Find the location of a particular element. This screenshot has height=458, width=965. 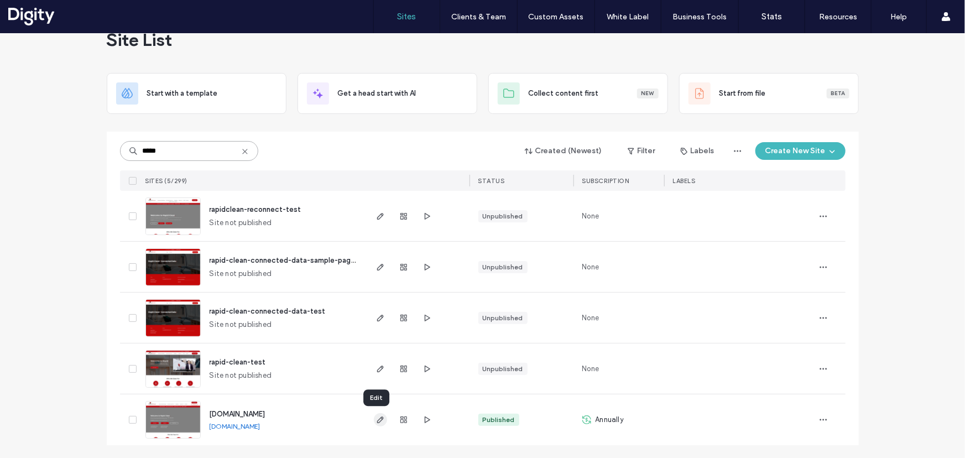

span: Site List is located at coordinates (139, 40).